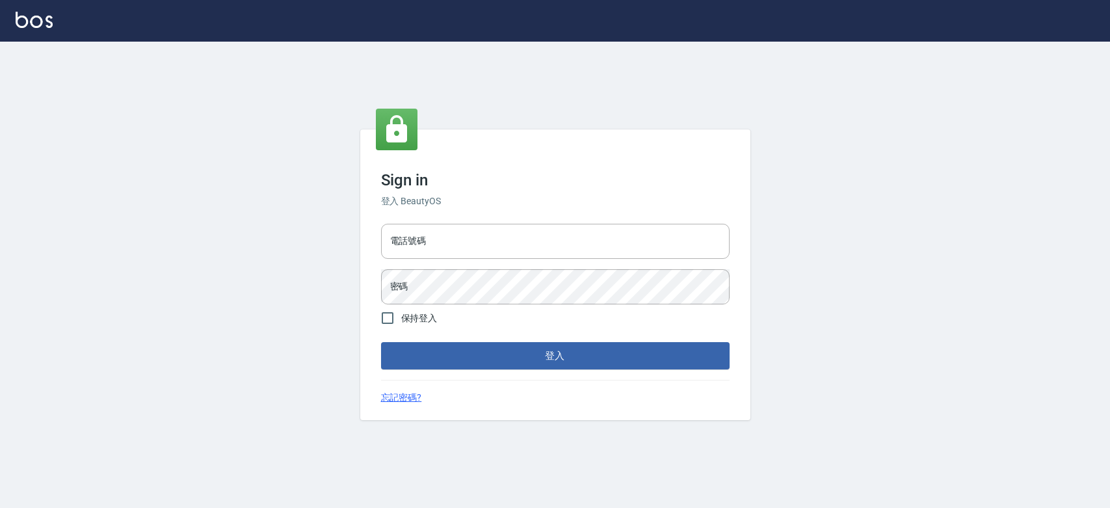 The height and width of the screenshot is (508, 1110). What do you see at coordinates (420, 318) in the screenshot?
I see `span: 保持登入` at bounding box center [420, 318].